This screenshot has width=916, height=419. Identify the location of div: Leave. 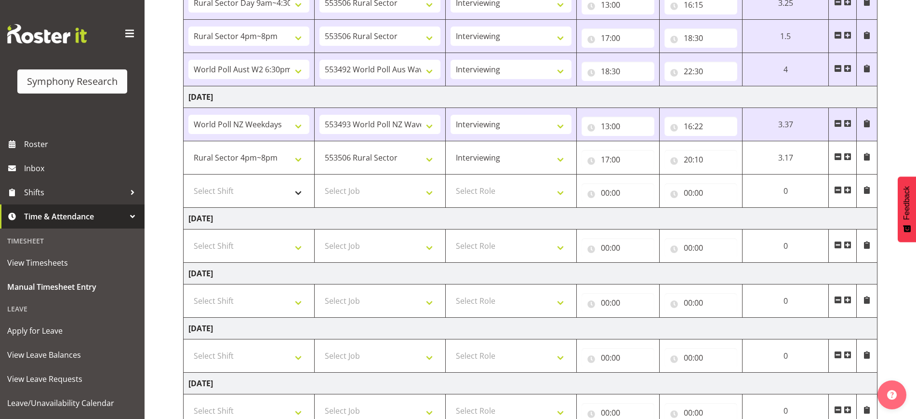
(72, 308).